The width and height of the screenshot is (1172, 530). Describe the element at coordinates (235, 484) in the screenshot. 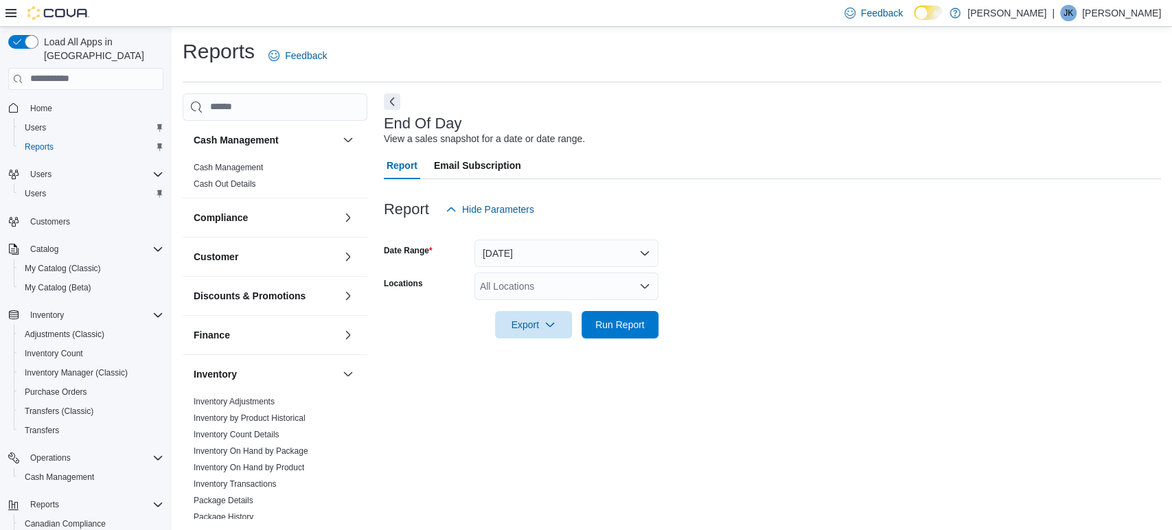

I see `a: Inventory Transactions` at that location.